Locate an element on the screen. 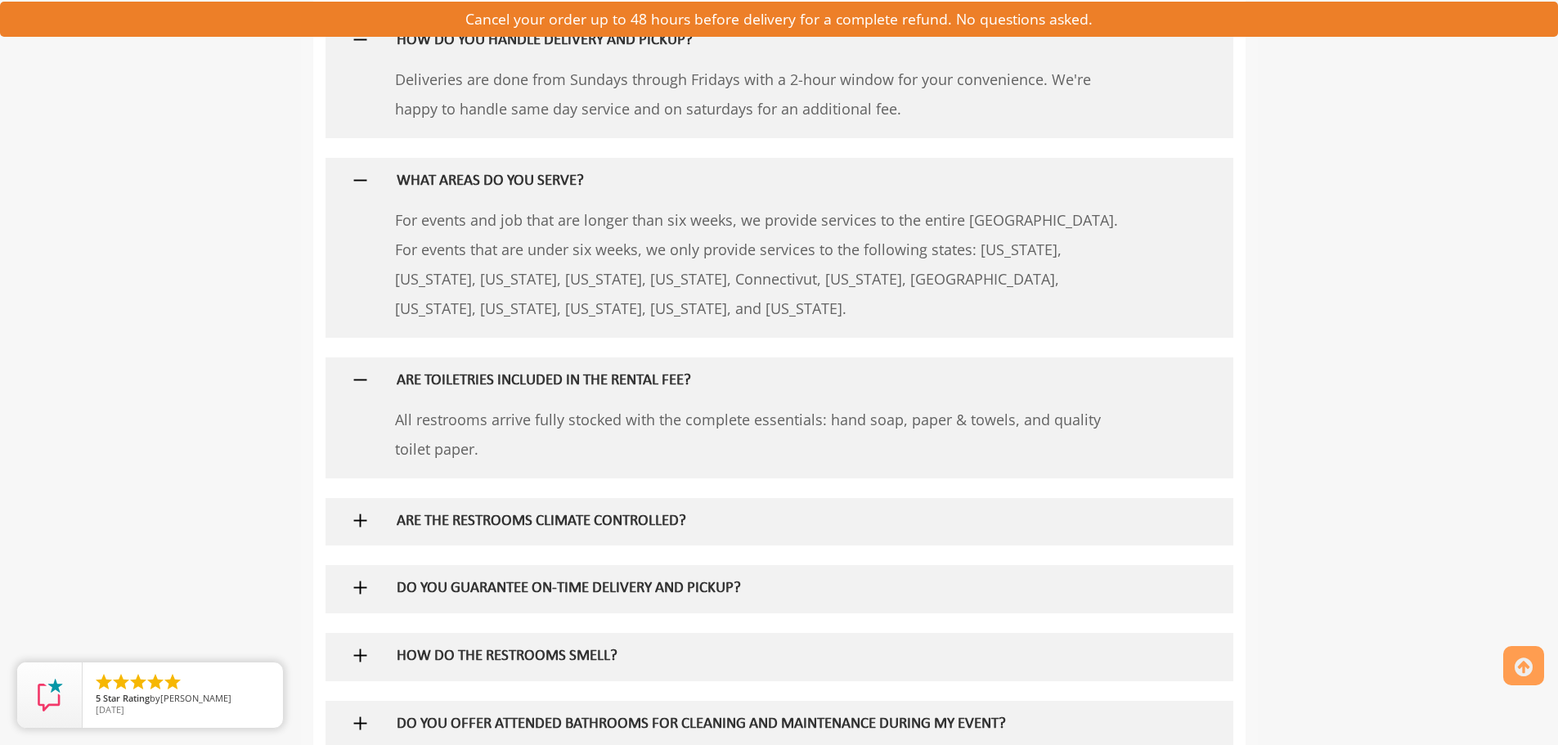 The image size is (1558, 745). p: All restrooms arrive fully stocked with the complete essentials: hand soap, paper & towels, and q... is located at coordinates (765, 434).